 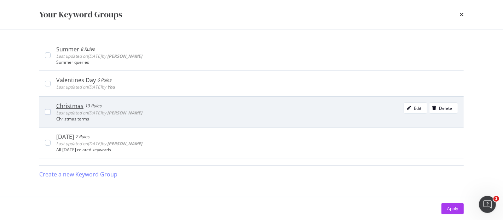 What do you see at coordinates (257, 119) in the screenshot?
I see `div: Christmas terms` at bounding box center [257, 119].